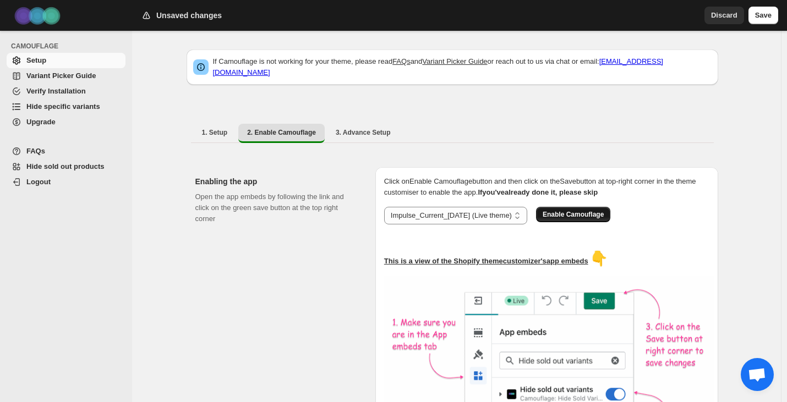  I want to click on u: This is a view of the Shopify theme customizer's app embeds, so click(486, 261).